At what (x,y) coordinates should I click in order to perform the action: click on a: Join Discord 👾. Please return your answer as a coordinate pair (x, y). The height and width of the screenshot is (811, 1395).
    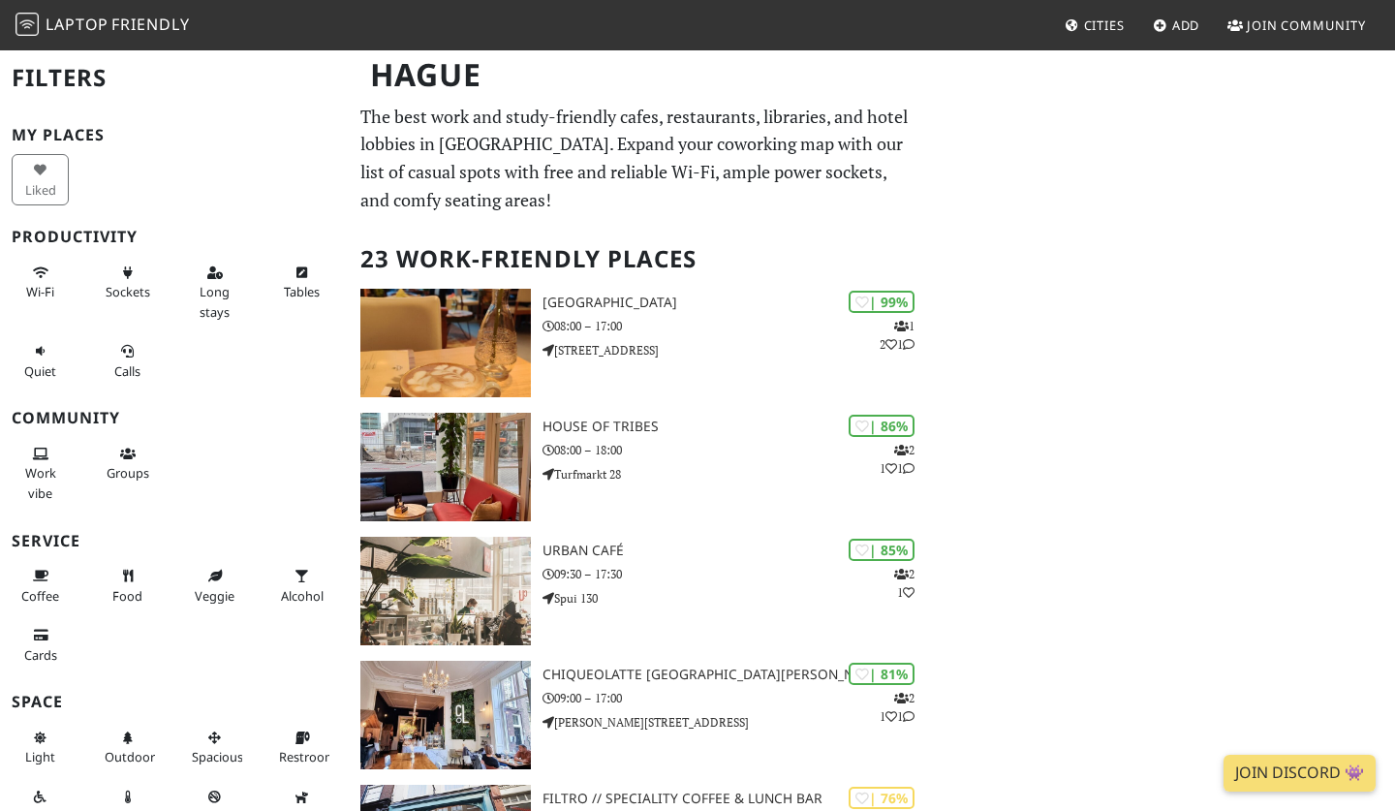
    Looking at the image, I should click on (1299, 773).